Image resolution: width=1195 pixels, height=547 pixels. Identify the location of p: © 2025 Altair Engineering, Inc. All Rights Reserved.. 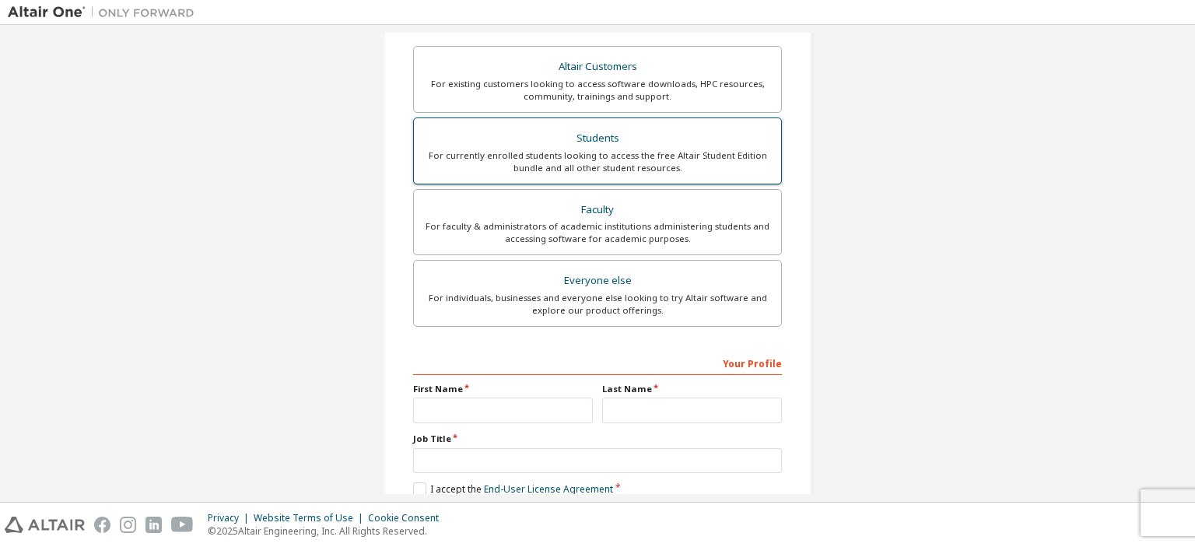
(328, 531).